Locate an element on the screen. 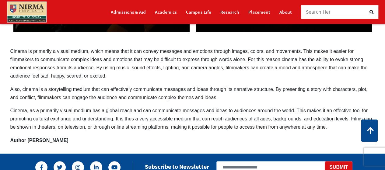 The width and height of the screenshot is (385, 170). a: Campus Life is located at coordinates (198, 12).